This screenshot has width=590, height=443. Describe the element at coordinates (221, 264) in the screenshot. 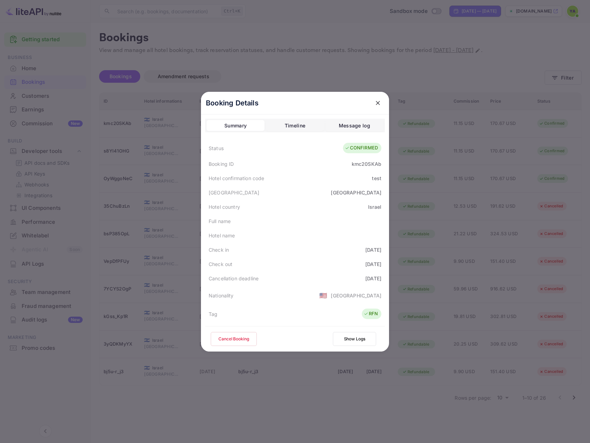

I see `div: Check out` at that location.